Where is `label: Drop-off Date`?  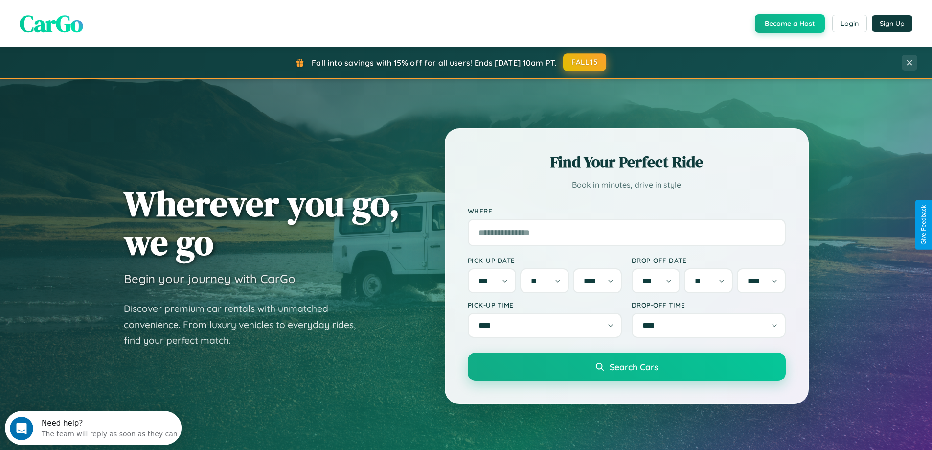
label: Drop-off Date is located at coordinates (709, 260).